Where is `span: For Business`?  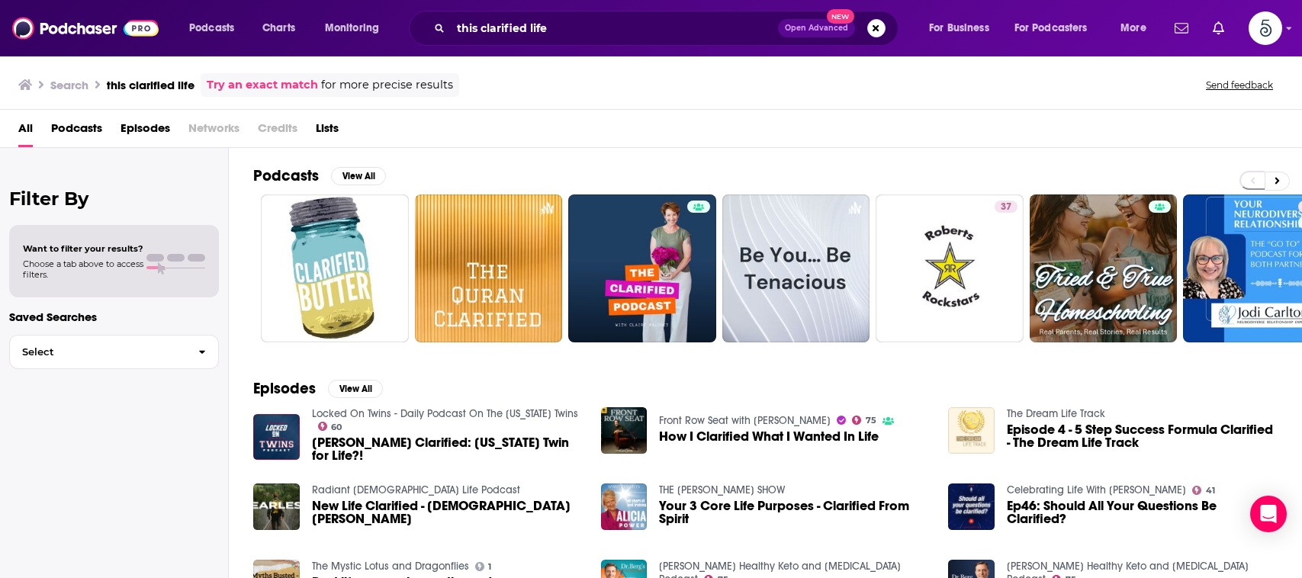
span: For Business is located at coordinates (959, 28).